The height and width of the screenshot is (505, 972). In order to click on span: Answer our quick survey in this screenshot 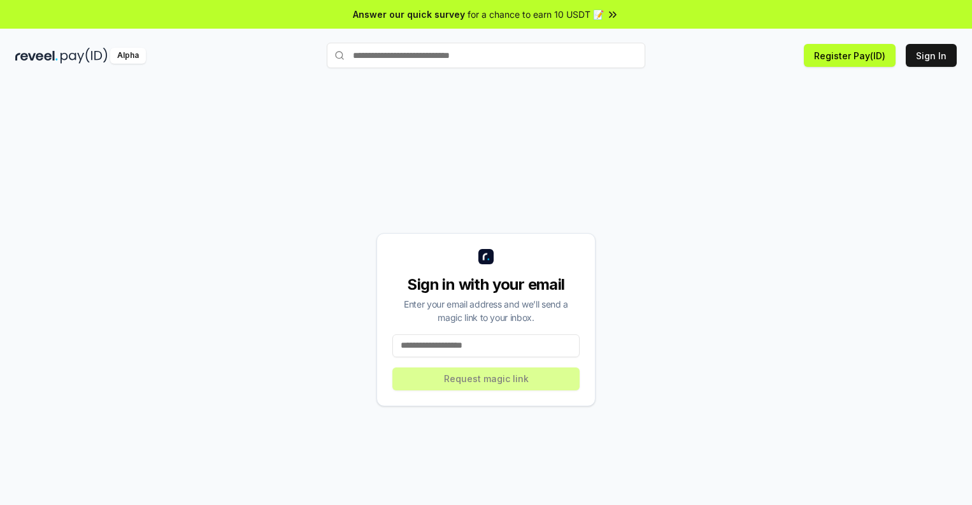, I will do `click(409, 14)`.